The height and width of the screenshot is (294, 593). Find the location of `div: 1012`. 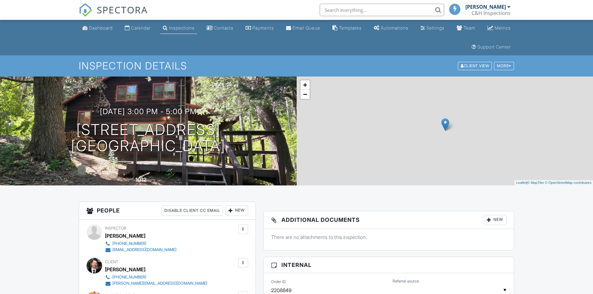

div: 1012 is located at coordinates (141, 179).